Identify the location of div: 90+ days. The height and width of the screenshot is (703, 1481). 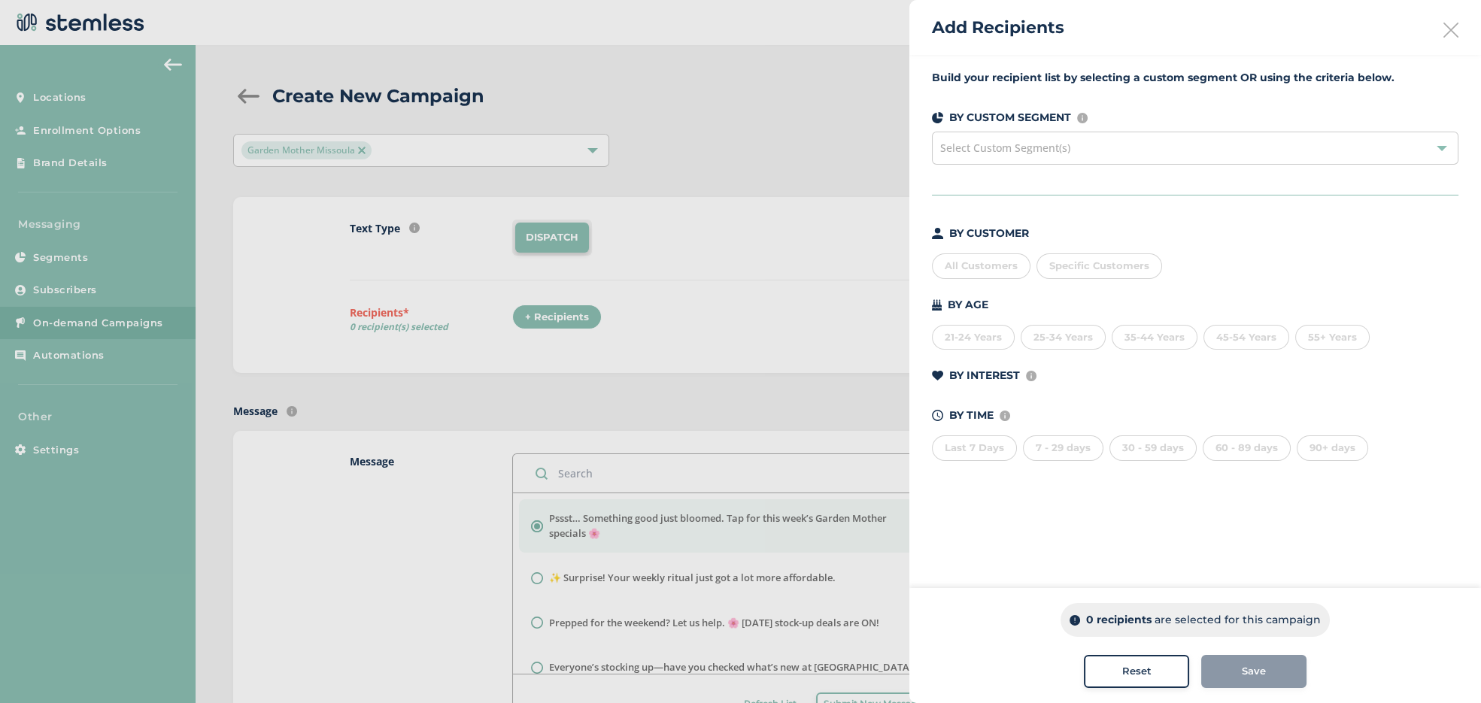
(1332, 448).